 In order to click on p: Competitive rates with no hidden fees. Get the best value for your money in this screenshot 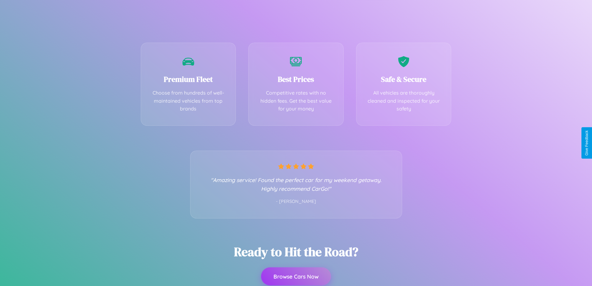, I will do `click(296, 101)`.